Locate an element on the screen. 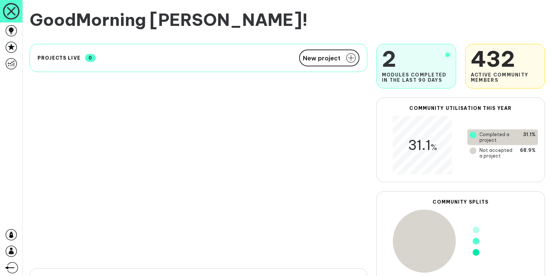  span: 0 is located at coordinates (90, 58).